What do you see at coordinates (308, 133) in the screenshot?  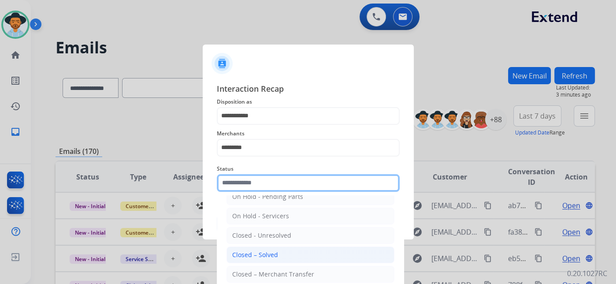 I see `span: Merchants` at bounding box center [308, 133].